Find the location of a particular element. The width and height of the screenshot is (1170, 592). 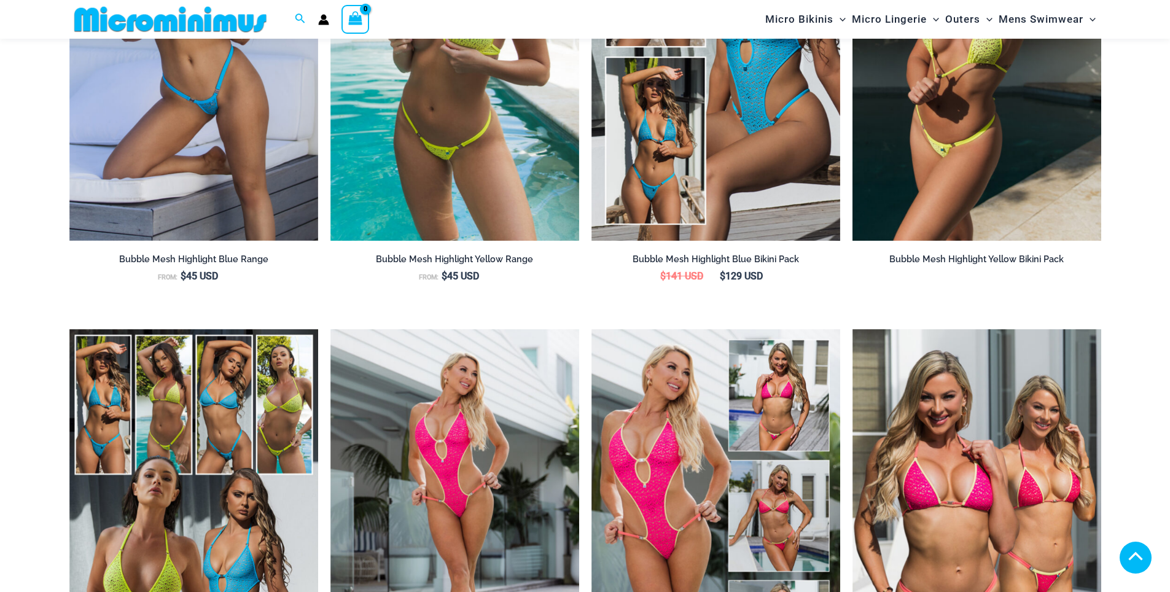

a: Bubble Mesh Highlight Yellow Bikini Pack is located at coordinates (976, 262).